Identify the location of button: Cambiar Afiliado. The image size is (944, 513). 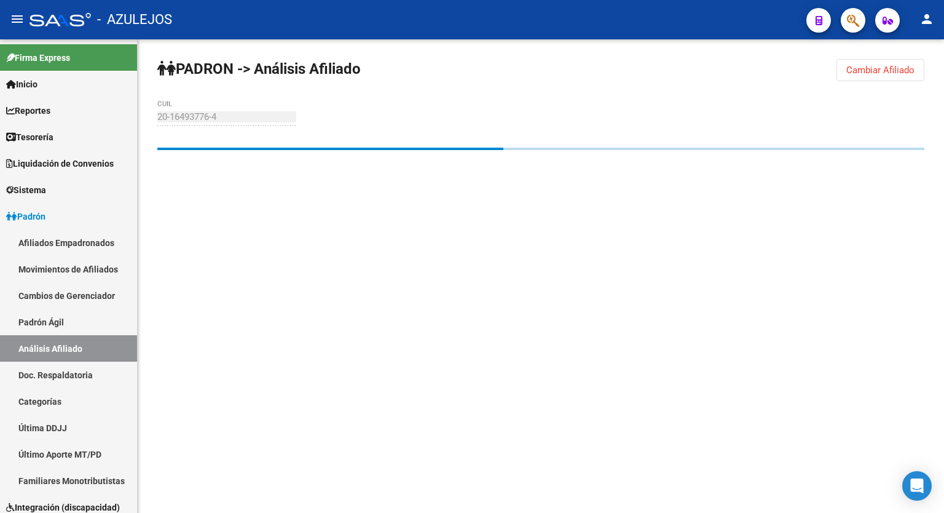
(880, 70).